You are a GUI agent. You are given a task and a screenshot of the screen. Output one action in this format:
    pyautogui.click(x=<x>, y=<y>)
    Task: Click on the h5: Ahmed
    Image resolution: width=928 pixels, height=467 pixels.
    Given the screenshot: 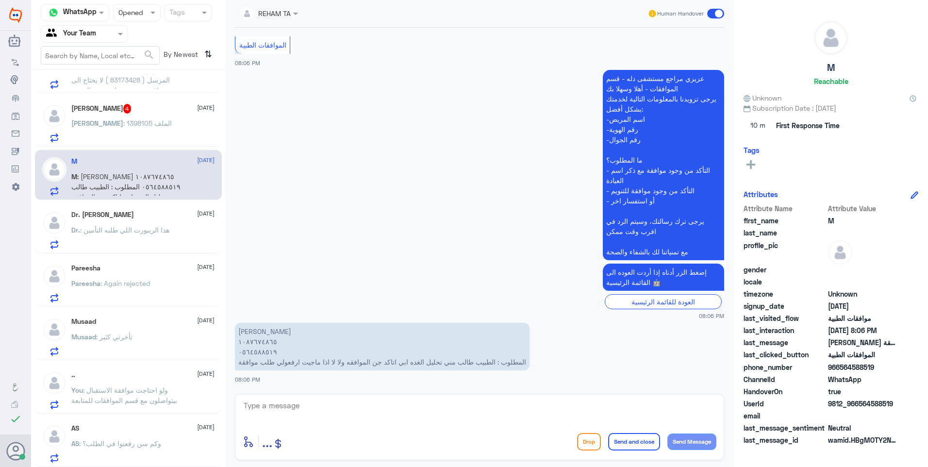 What is the action you would take?
    pyautogui.click(x=101, y=109)
    